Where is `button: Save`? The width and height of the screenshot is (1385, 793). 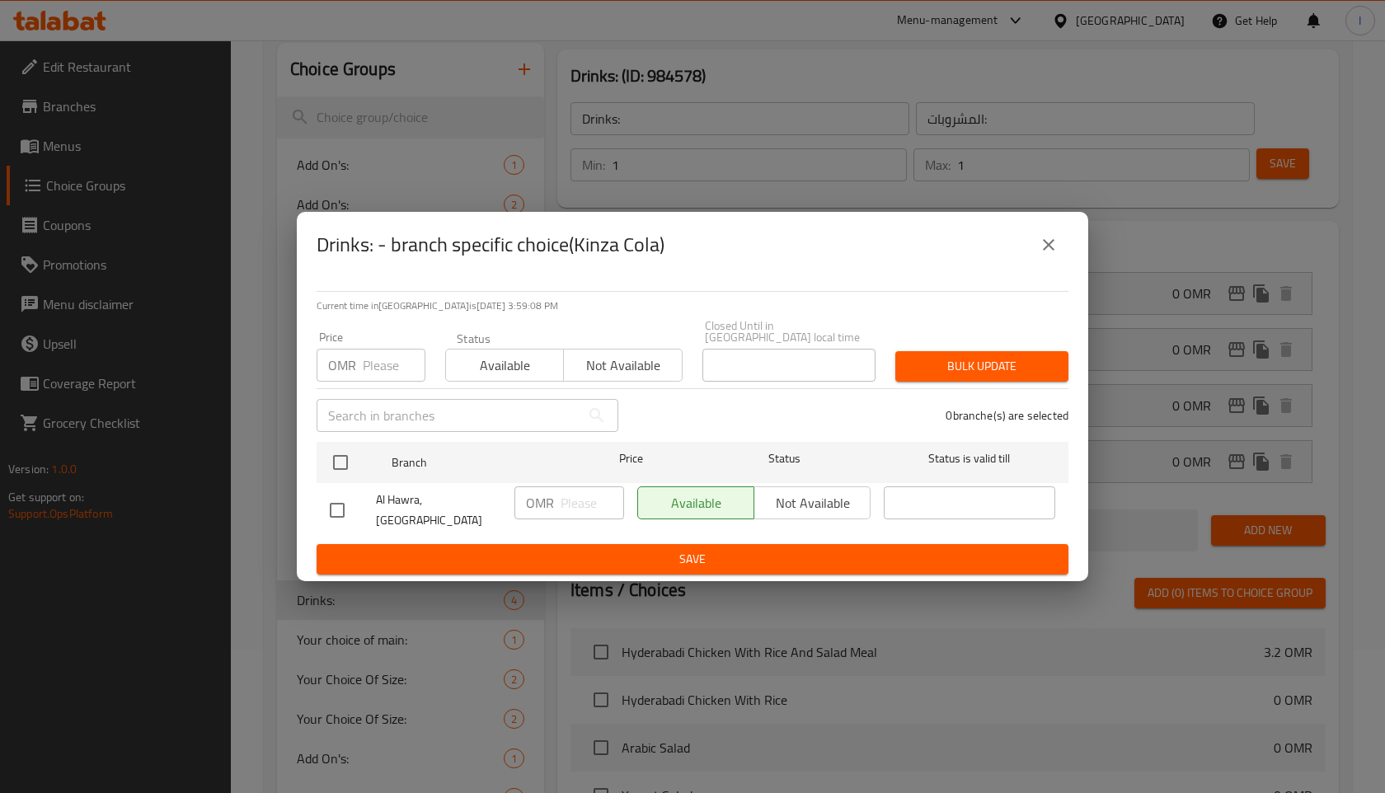
button: Save is located at coordinates (692, 559).